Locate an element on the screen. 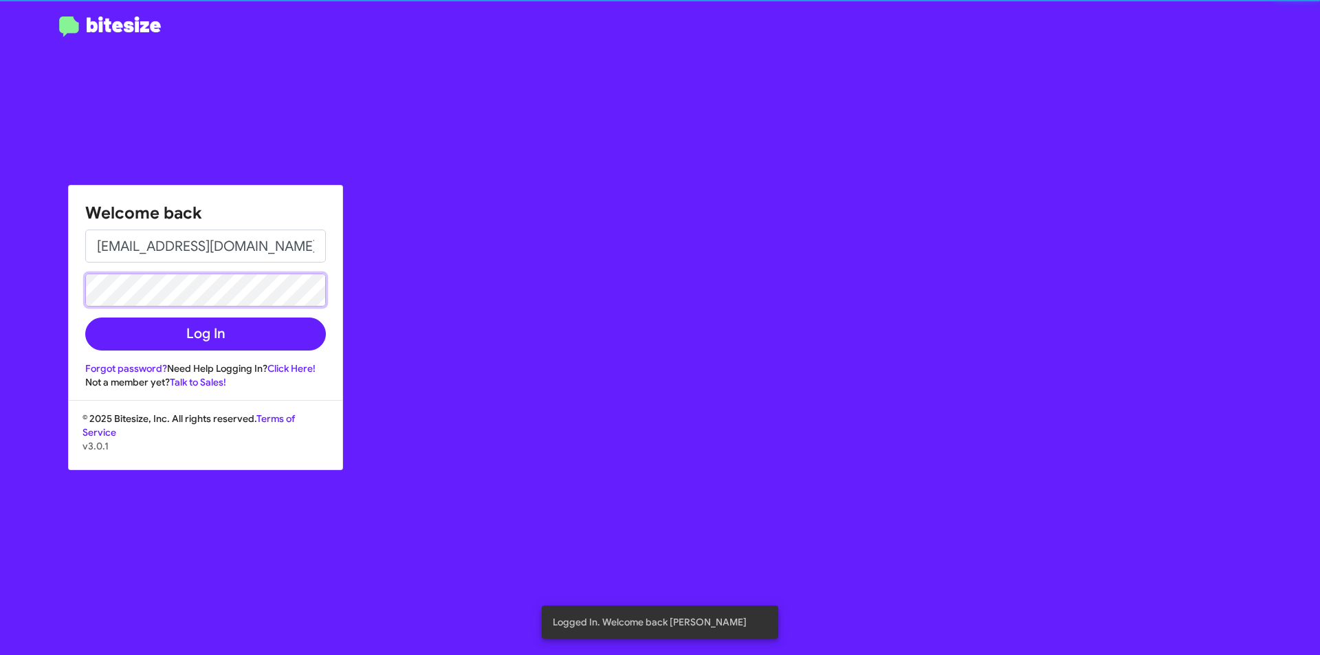  h1: Welcome back is located at coordinates (206, 213).